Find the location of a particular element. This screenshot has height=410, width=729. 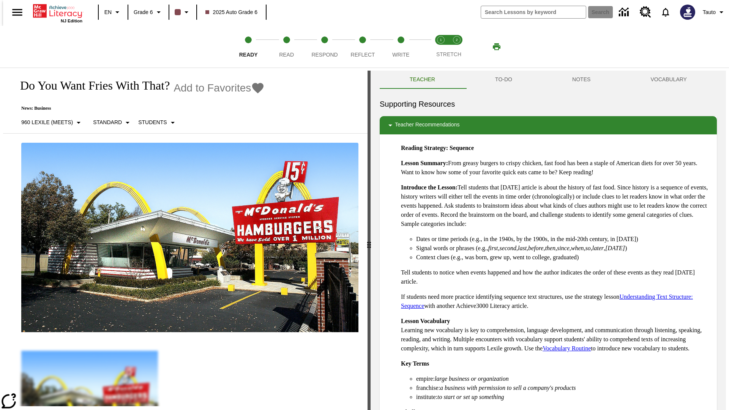

em: to start or set up something is located at coordinates (471, 397).